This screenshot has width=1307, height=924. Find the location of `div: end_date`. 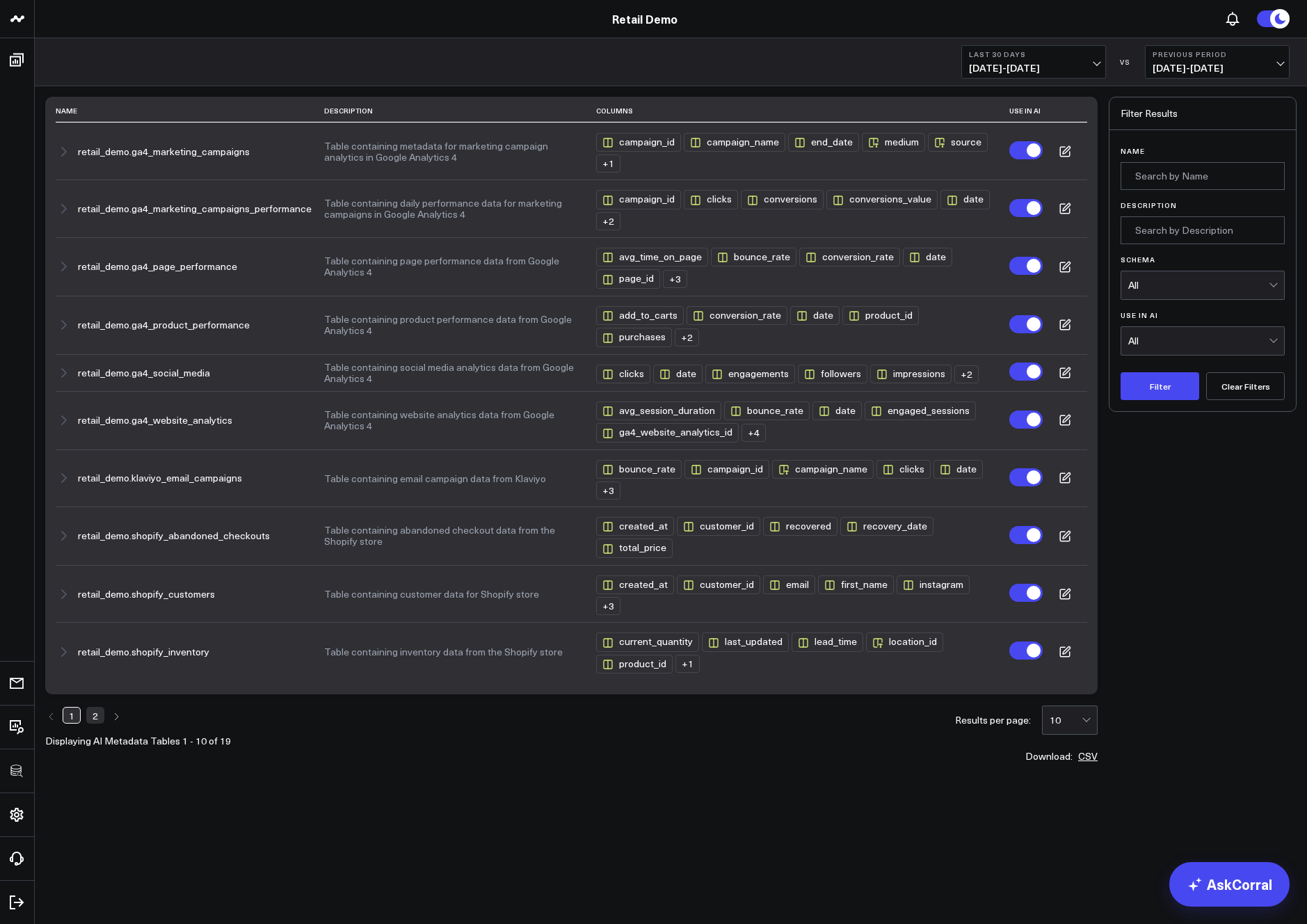

div: end_date is located at coordinates (824, 142).